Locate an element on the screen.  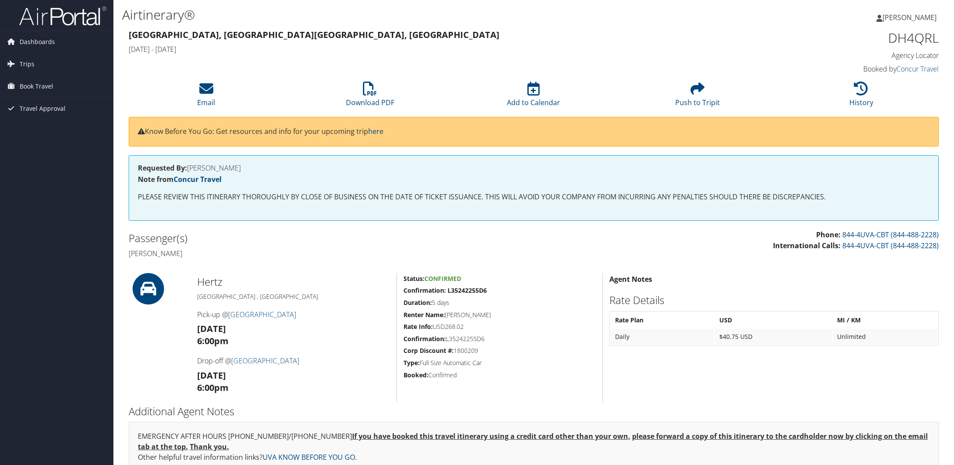
a: History is located at coordinates (861, 97).